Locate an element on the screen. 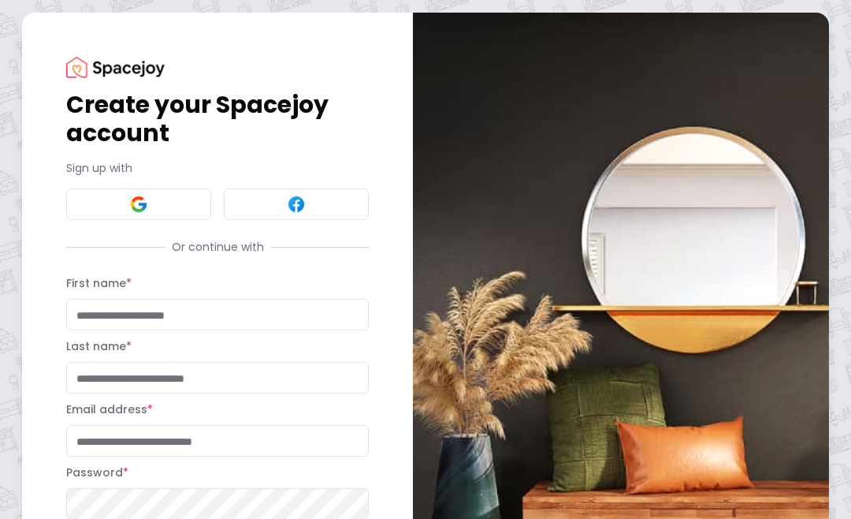 This screenshot has width=851, height=519. h1: Create your Spacejoy account is located at coordinates (218, 119).